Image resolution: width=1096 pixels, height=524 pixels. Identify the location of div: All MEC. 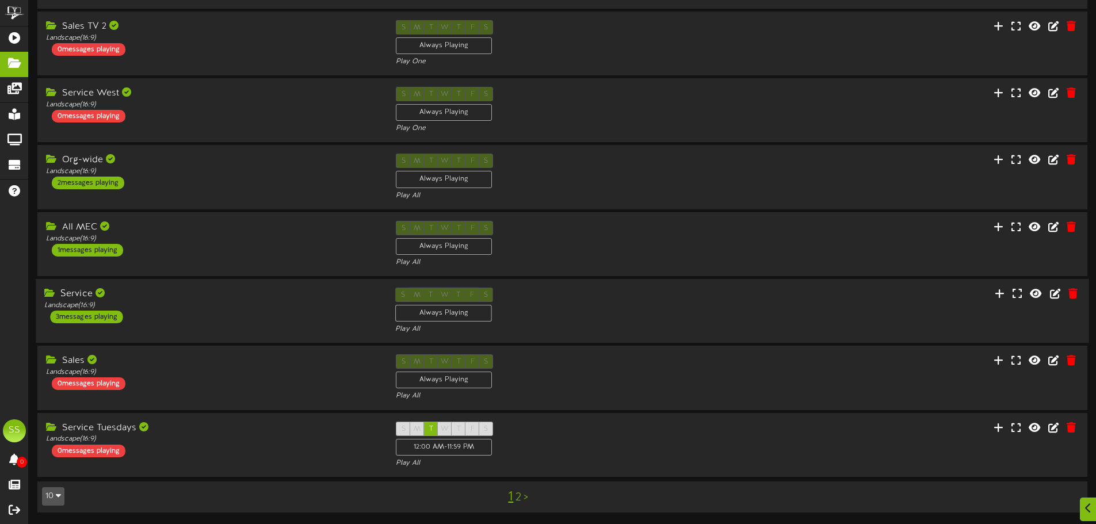
(212, 227).